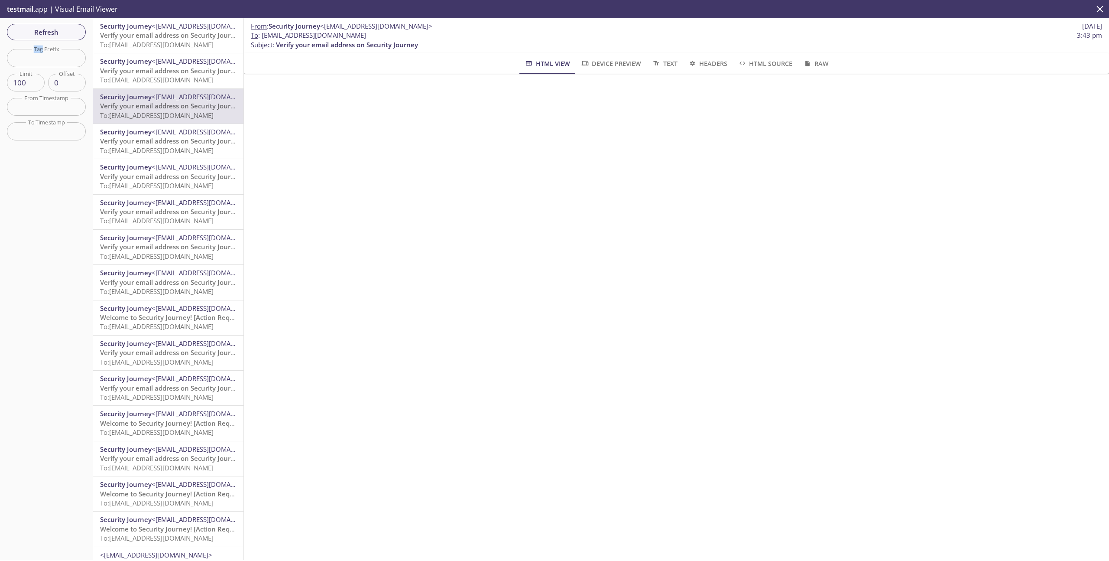 The image size is (1109, 561). Describe the element at coordinates (46, 32) in the screenshot. I see `button: Refresh` at that location.